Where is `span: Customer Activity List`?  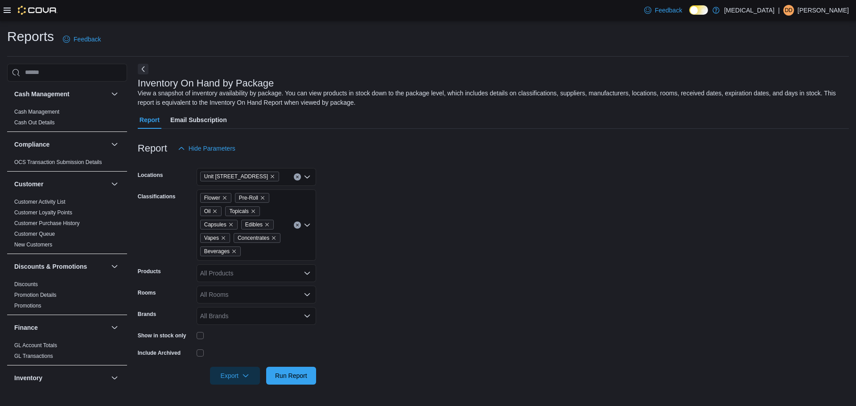 span: Customer Activity List is located at coordinates (40, 202).